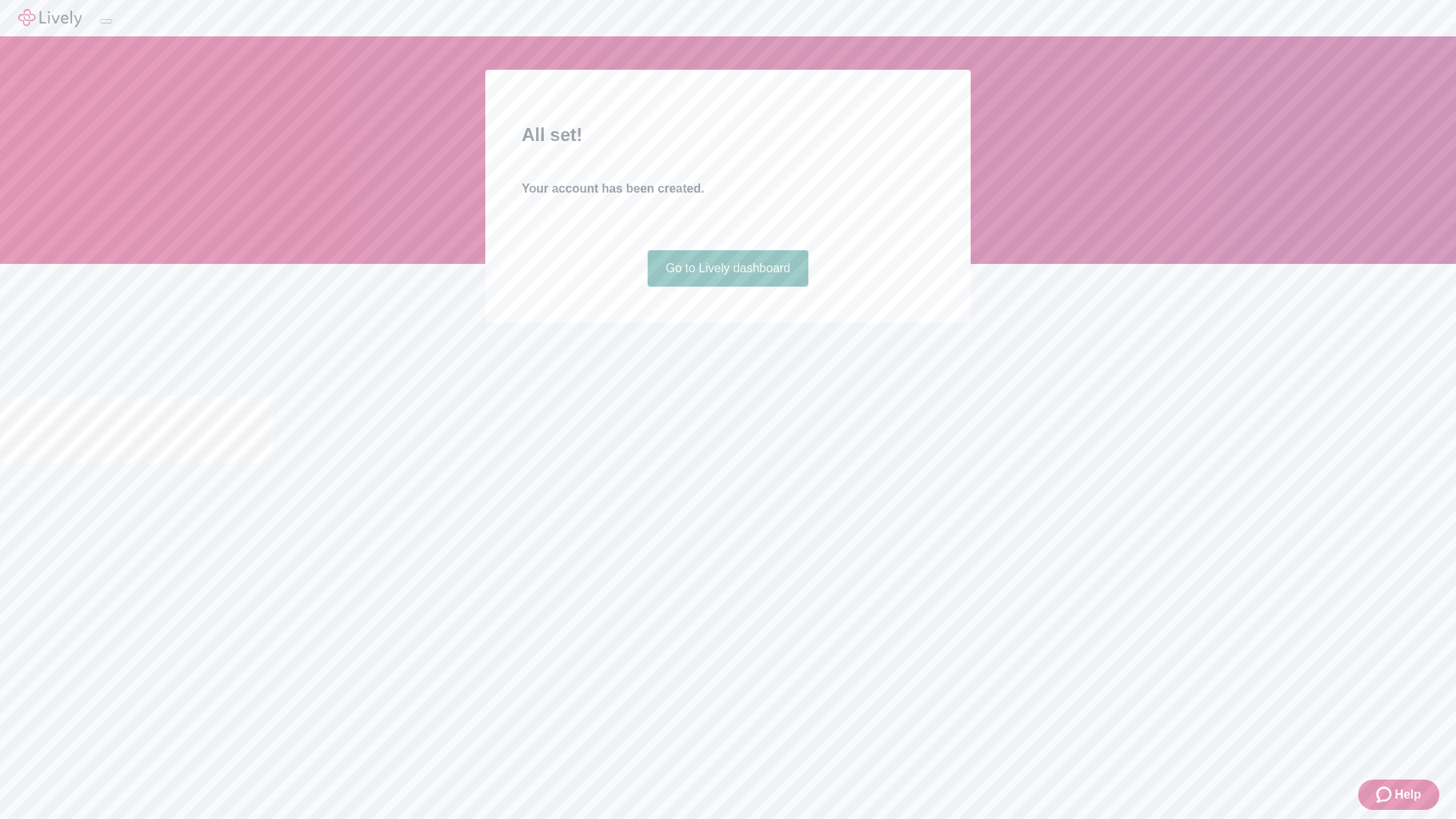 This screenshot has height=819, width=1456. What do you see at coordinates (1408, 795) in the screenshot?
I see `span: Help` at bounding box center [1408, 795].